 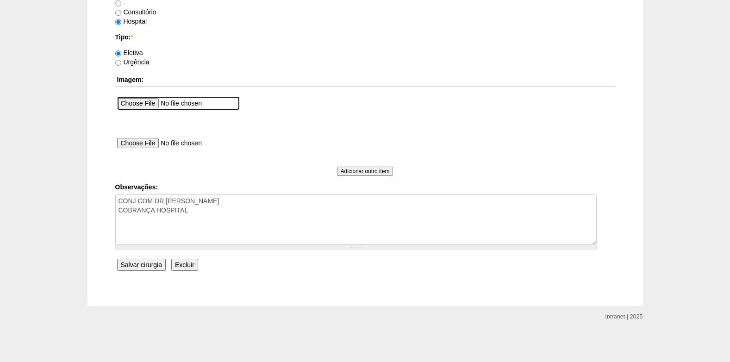 What do you see at coordinates (118, 22) in the screenshot?
I see `input: Hospital` at bounding box center [118, 22].